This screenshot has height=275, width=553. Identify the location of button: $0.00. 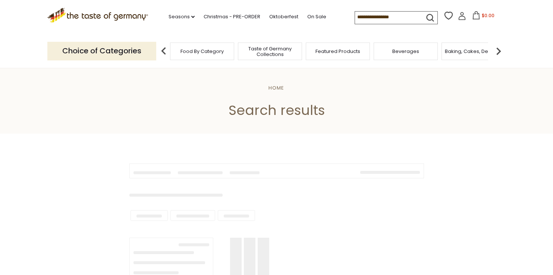
(483, 17).